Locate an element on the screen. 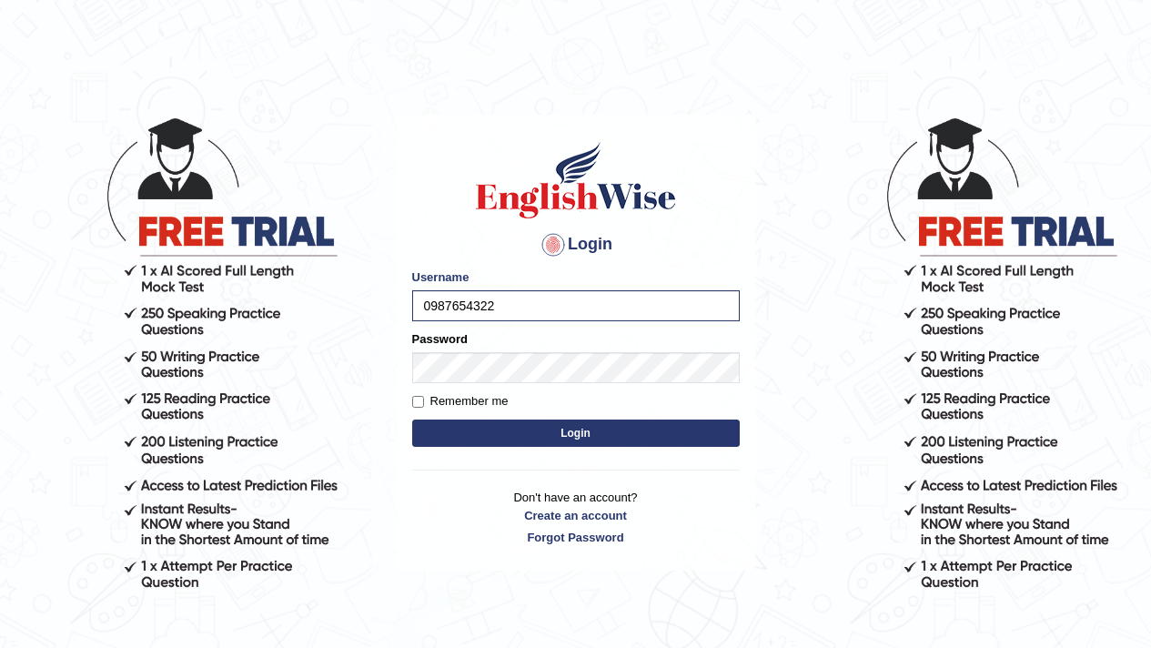  label: Password is located at coordinates (440, 339).